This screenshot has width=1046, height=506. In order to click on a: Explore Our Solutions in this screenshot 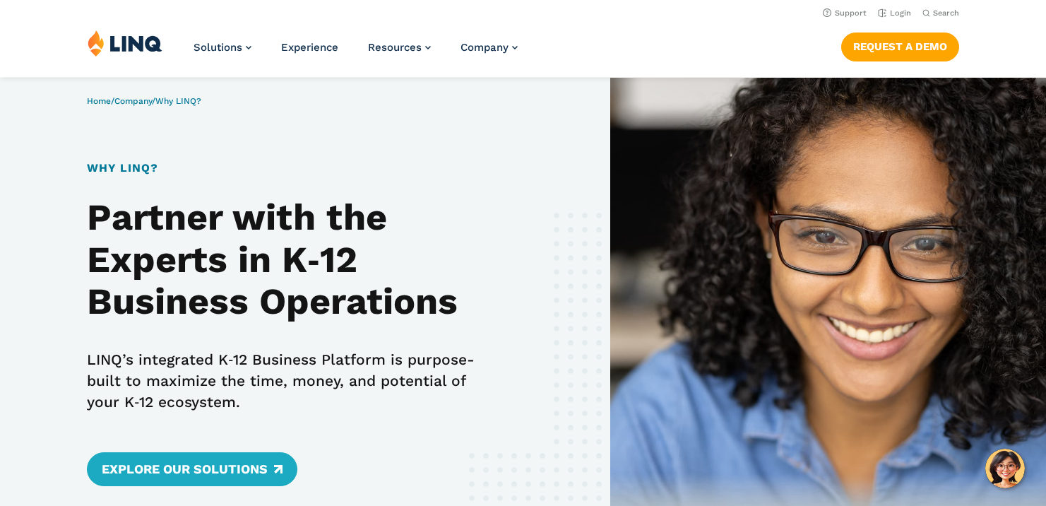, I will do `click(191, 469)`.